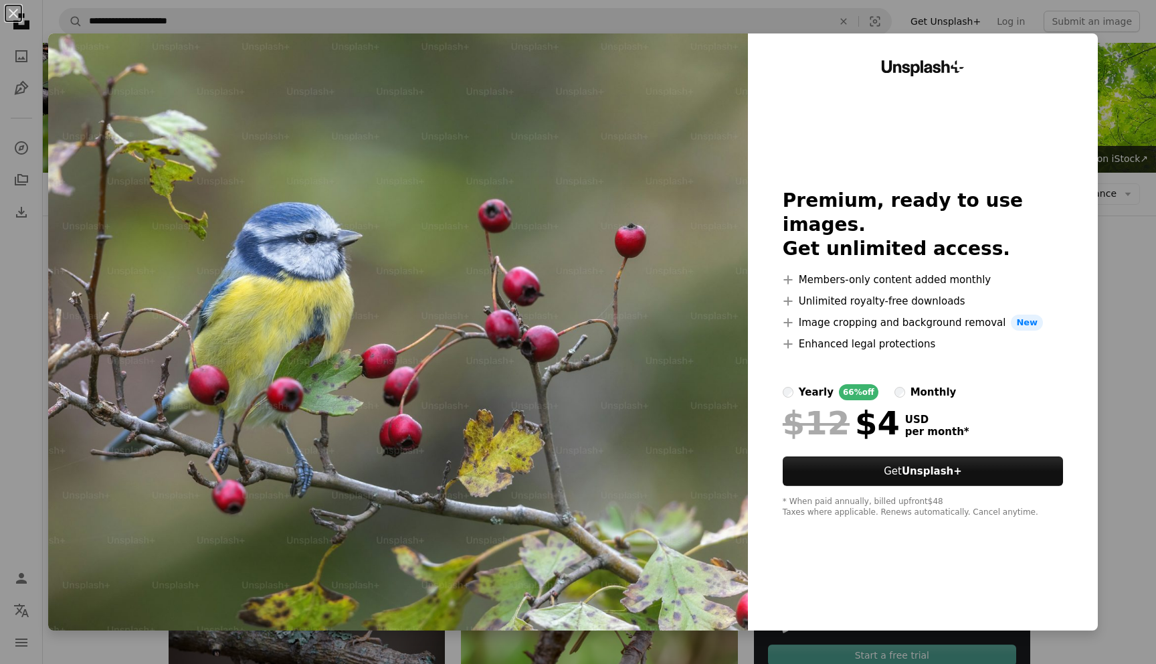 The width and height of the screenshot is (1156, 664). Describe the element at coordinates (923, 344) in the screenshot. I see `li: Enhanced legal protections` at that location.